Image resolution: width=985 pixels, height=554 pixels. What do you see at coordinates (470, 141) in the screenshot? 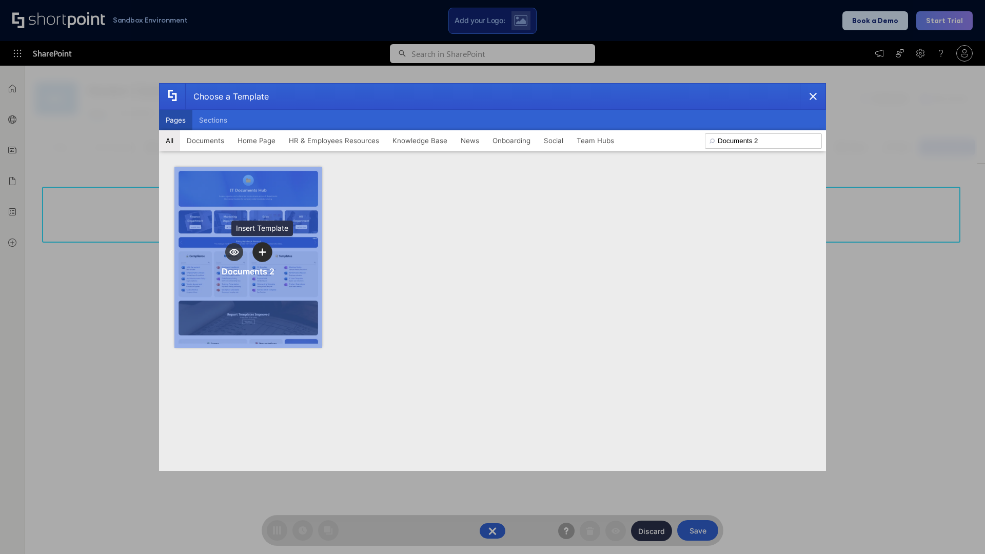
I see `button: News` at bounding box center [470, 141].